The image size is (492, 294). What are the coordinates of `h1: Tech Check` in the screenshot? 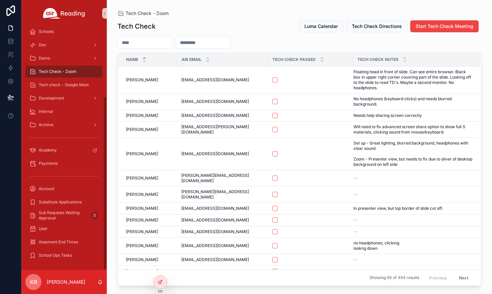 It's located at (136, 26).